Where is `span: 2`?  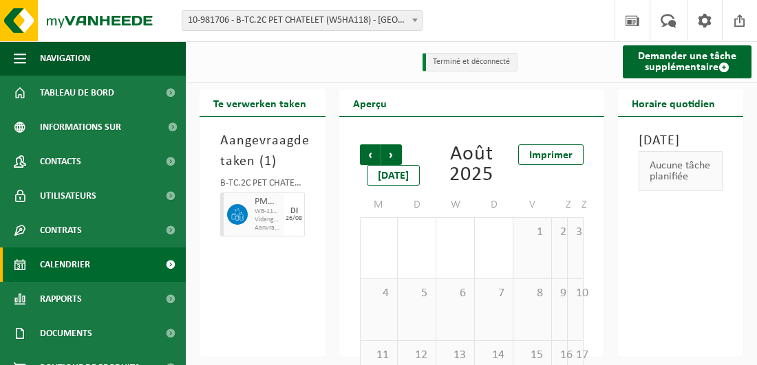
span: 2 is located at coordinates (560, 232).